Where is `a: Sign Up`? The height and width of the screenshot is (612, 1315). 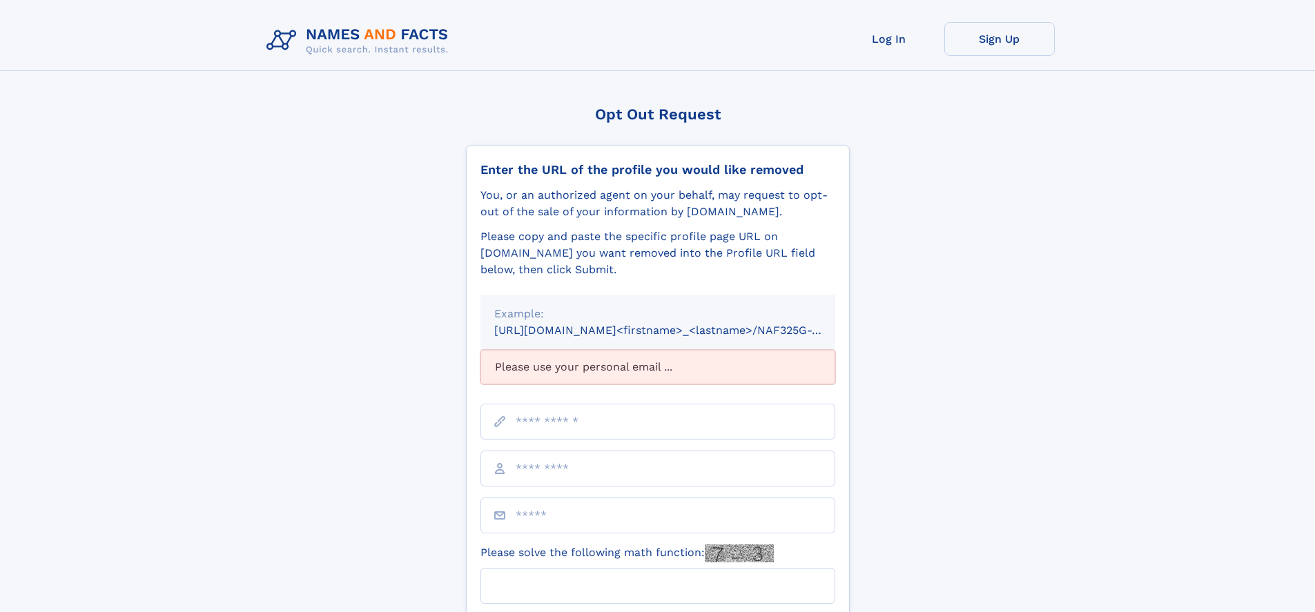
a: Sign Up is located at coordinates (1000, 39).